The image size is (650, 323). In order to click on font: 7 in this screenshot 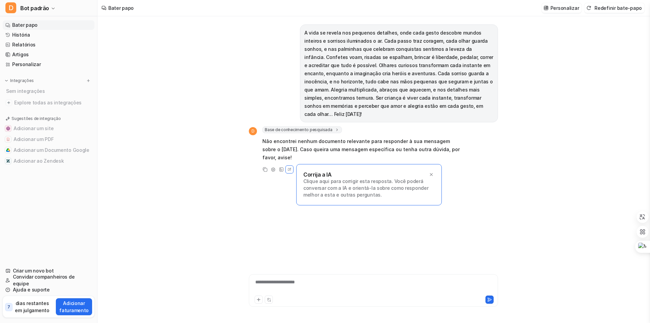, I will do `click(9, 307)`.